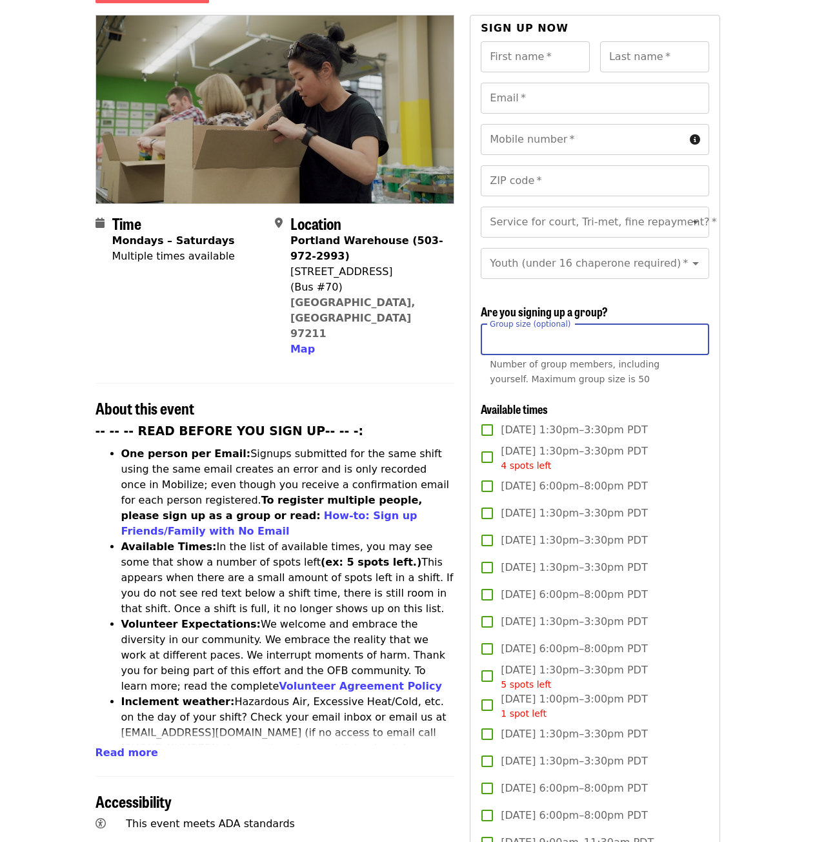 This screenshot has width=815, height=842. Describe the element at coordinates (174, 240) in the screenshot. I see `strong: Mondays – Saturdays` at that location.